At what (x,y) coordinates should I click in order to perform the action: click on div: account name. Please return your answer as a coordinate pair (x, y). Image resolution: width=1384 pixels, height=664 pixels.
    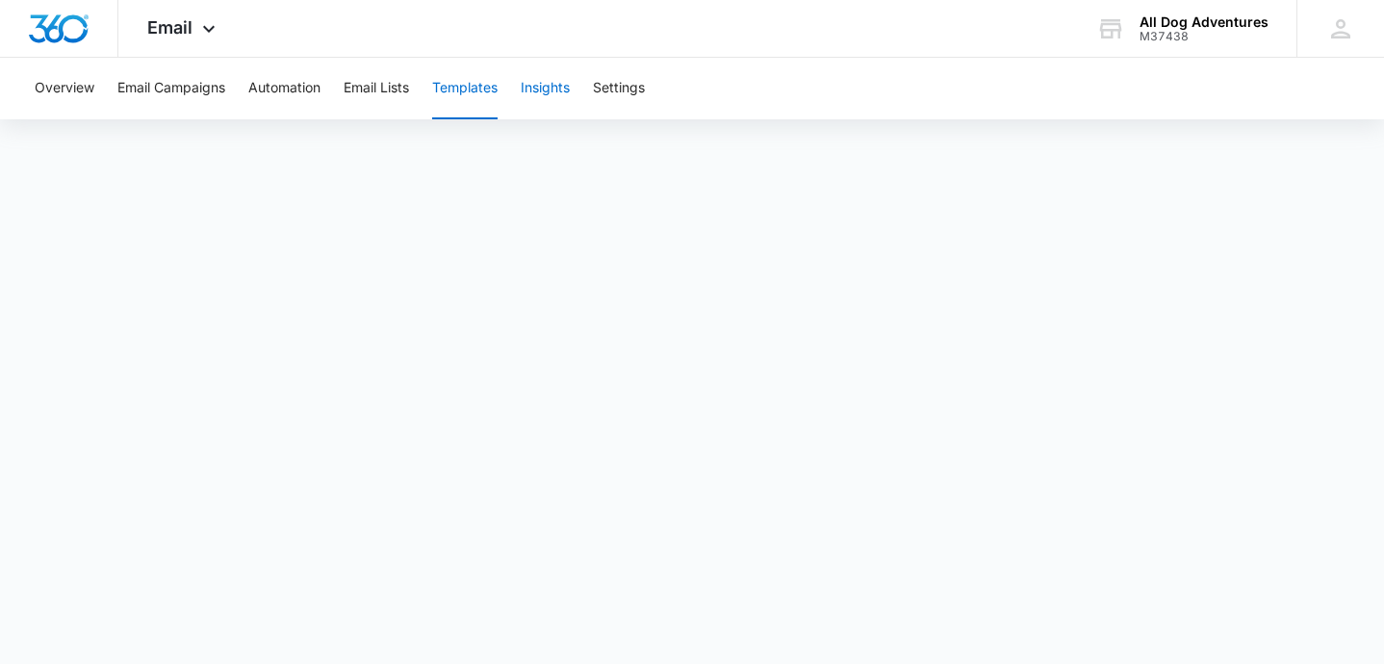
    Looking at the image, I should click on (1204, 22).